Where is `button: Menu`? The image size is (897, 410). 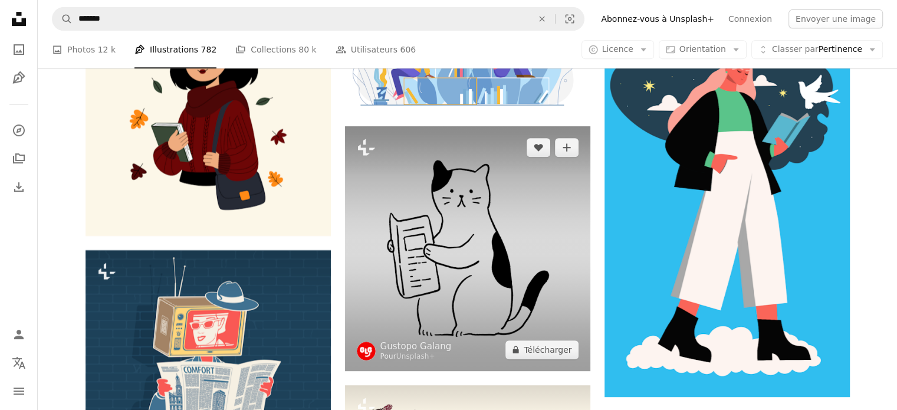
button: Menu is located at coordinates (19, 391).